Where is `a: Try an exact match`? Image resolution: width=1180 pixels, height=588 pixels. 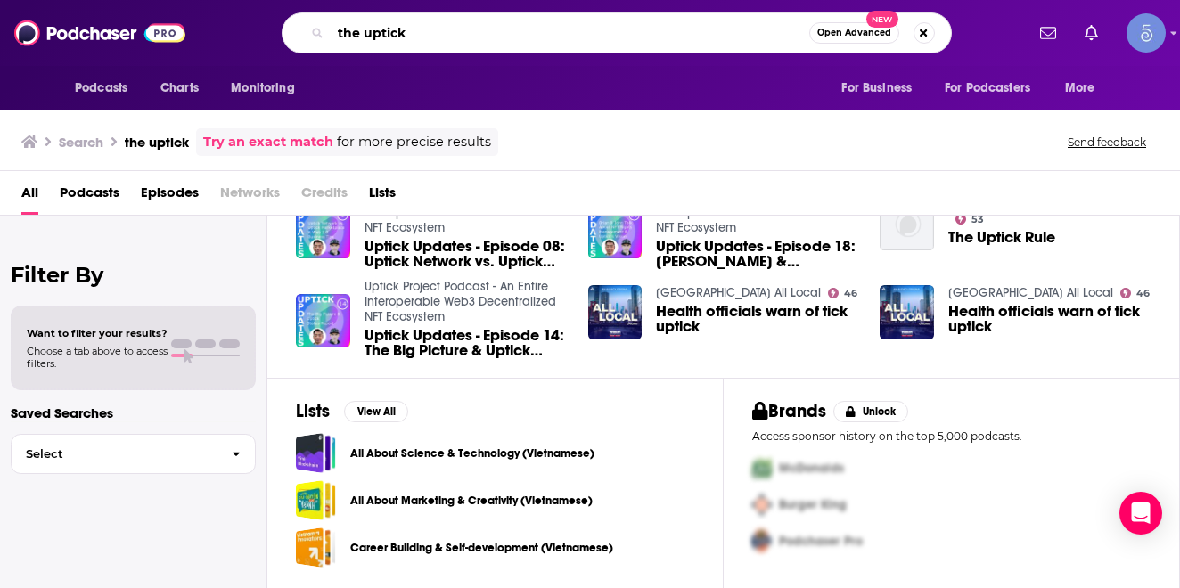
a: Try an exact match is located at coordinates (268, 142).